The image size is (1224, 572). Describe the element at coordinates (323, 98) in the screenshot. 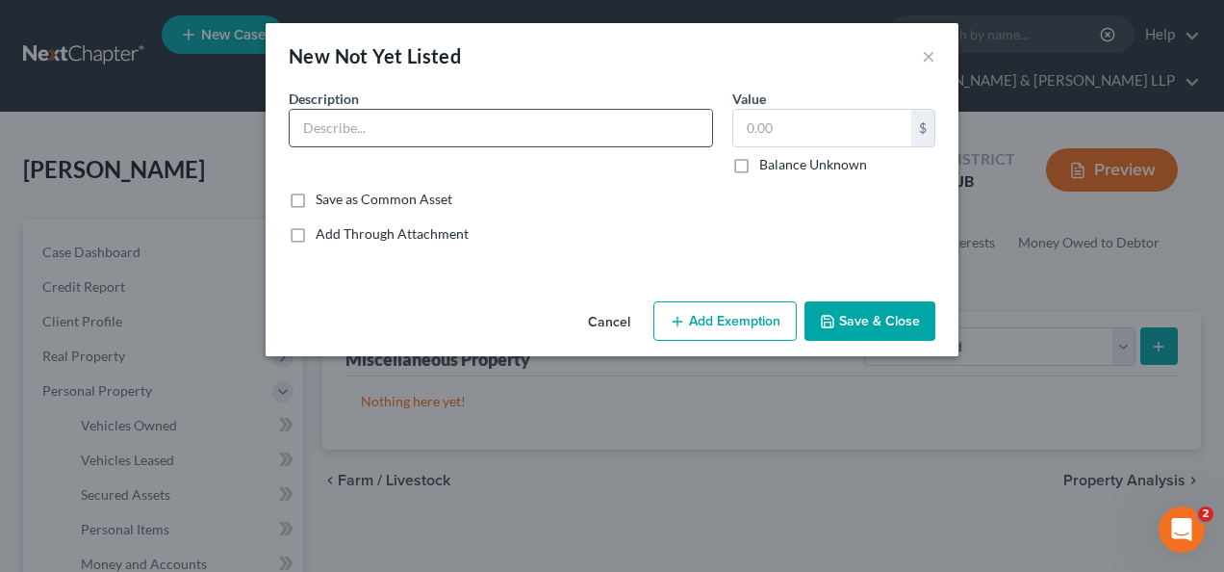

I see `span: Description` at that location.